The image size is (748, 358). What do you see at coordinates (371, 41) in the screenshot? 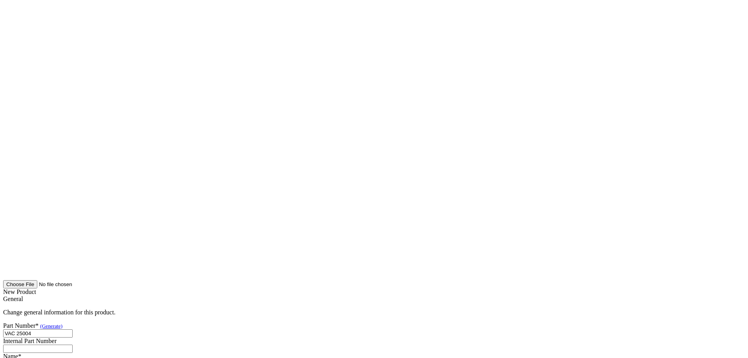
I see `p: MODEL DVAC001` at bounding box center [371, 41].